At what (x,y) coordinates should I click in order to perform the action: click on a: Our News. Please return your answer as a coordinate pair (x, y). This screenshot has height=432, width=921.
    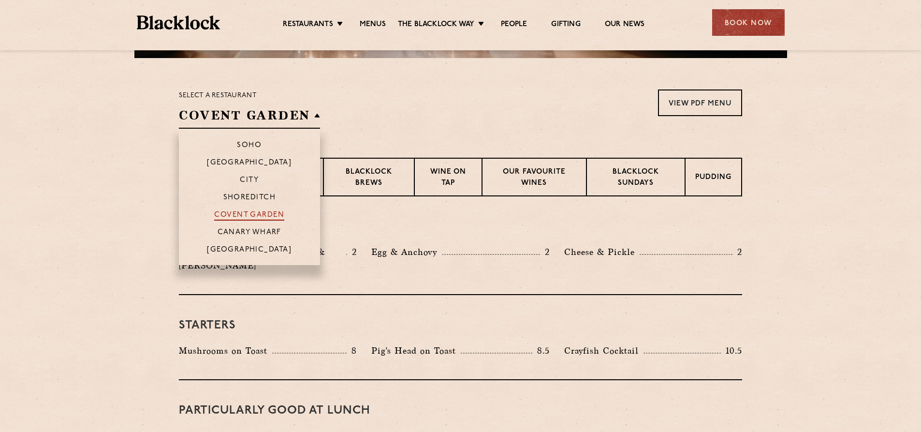
    Looking at the image, I should click on (625, 25).